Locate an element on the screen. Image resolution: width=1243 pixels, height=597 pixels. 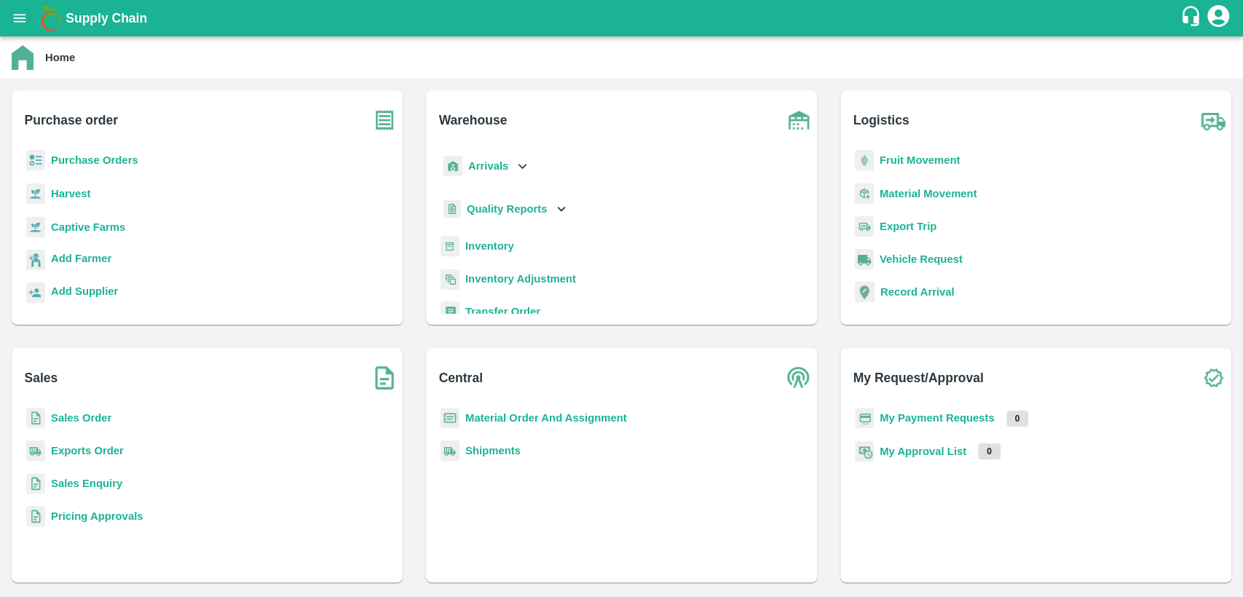
b: My Payment Requests is located at coordinates (937, 418).